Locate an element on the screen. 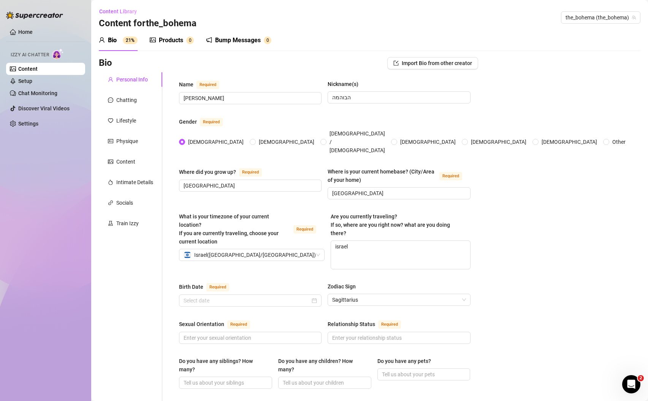  div: Personal Info is located at coordinates (132, 79).